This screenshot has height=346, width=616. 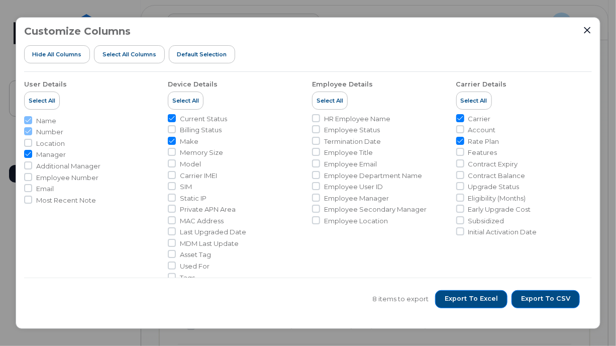 I want to click on span: Contract Balance, so click(x=497, y=175).